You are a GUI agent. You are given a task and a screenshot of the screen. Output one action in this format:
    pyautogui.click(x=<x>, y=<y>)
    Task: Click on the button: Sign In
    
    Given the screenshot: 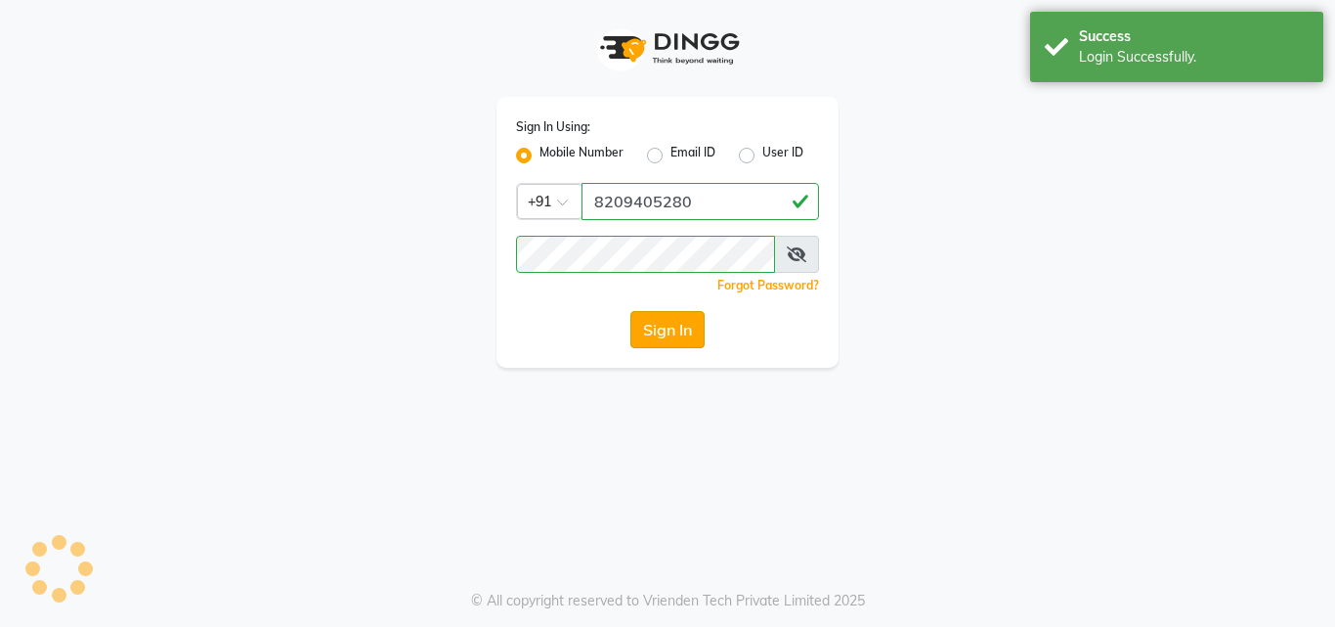 What is the action you would take?
    pyautogui.click(x=668, y=329)
    